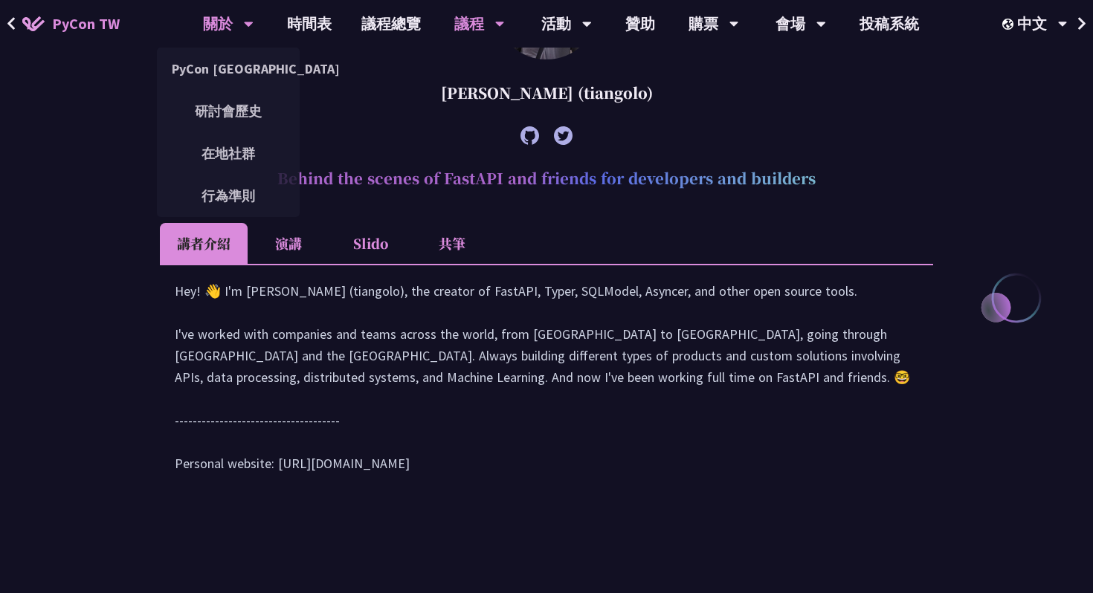 The width and height of the screenshot is (1093, 593). I want to click on a: PyCon TW, so click(71, 24).